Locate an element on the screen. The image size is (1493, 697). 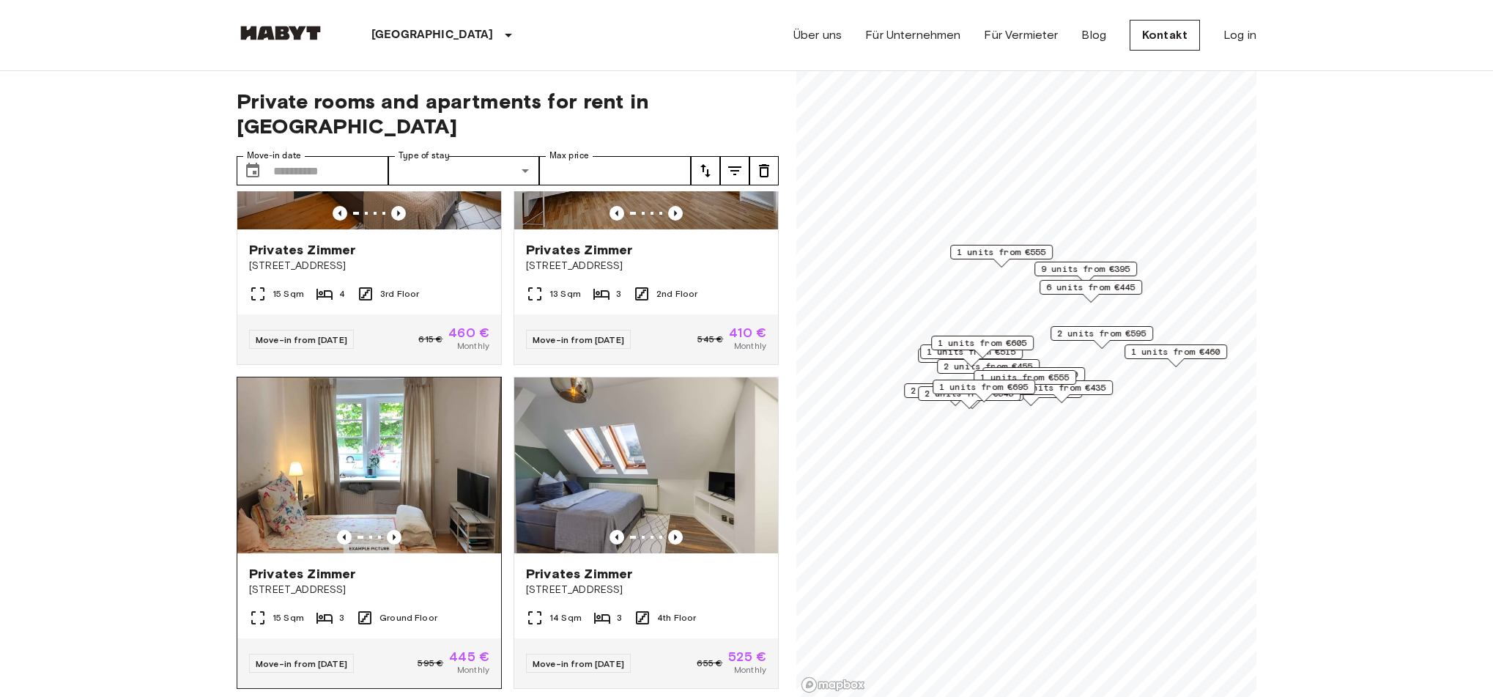
span: 13 Sqm is located at coordinates (565, 294).